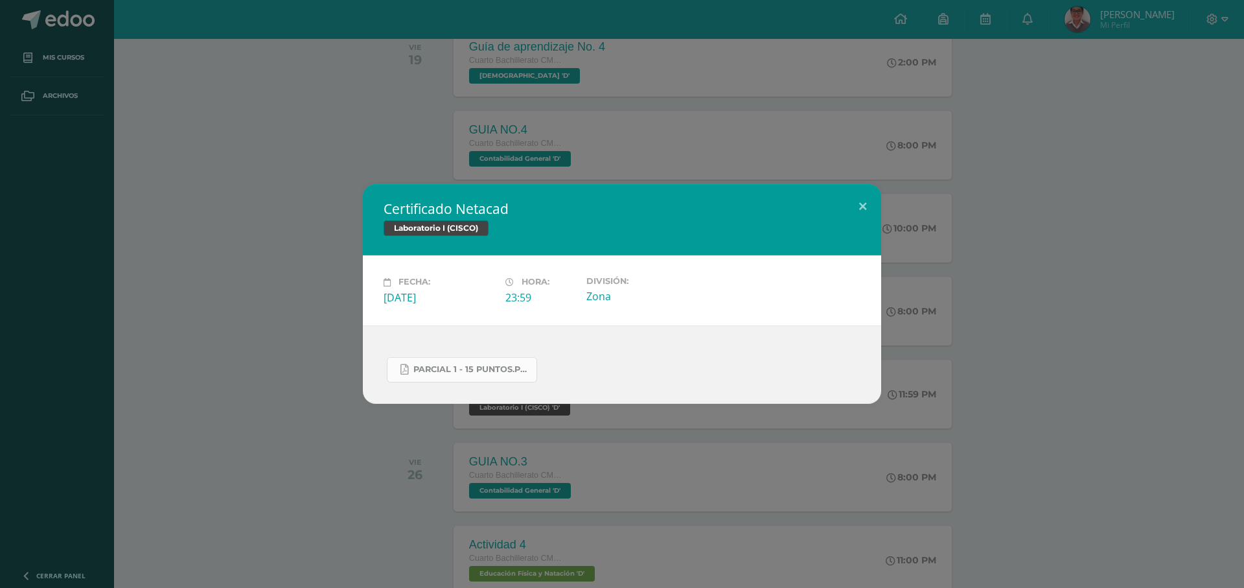 This screenshot has height=588, width=1244. Describe the element at coordinates (642, 281) in the screenshot. I see `label: División:` at that location.